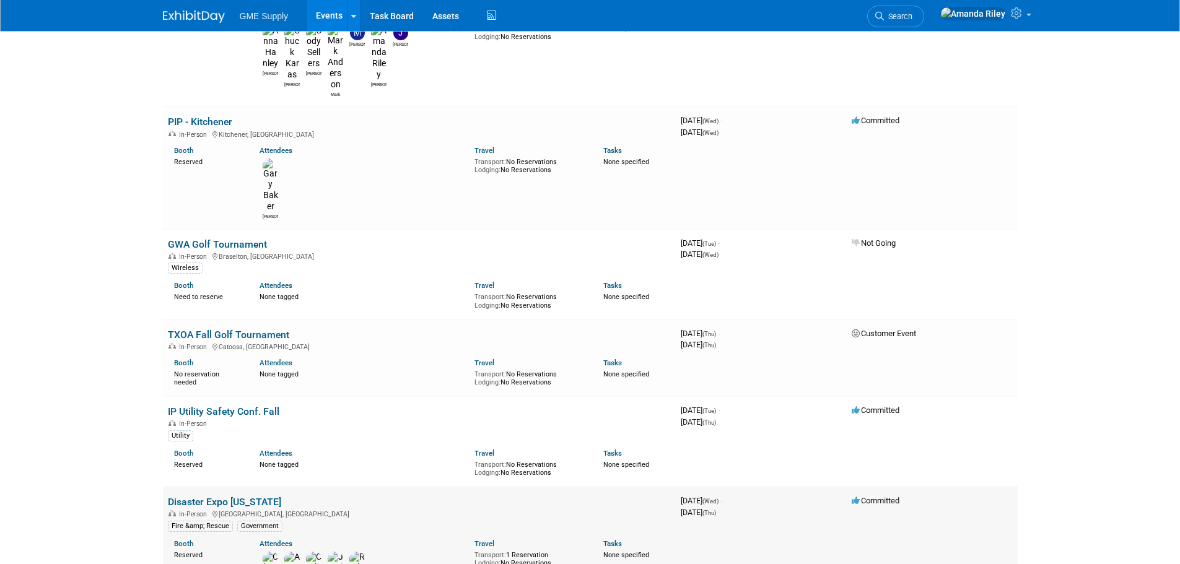 Image resolution: width=1180 pixels, height=564 pixels. What do you see at coordinates (270, 185) in the screenshot?
I see `img: Gary Baker` at bounding box center [270, 185].